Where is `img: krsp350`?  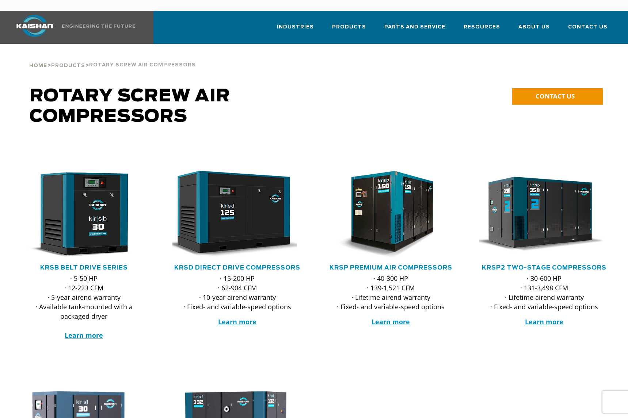
img: krsp350 is located at coordinates (539, 215).